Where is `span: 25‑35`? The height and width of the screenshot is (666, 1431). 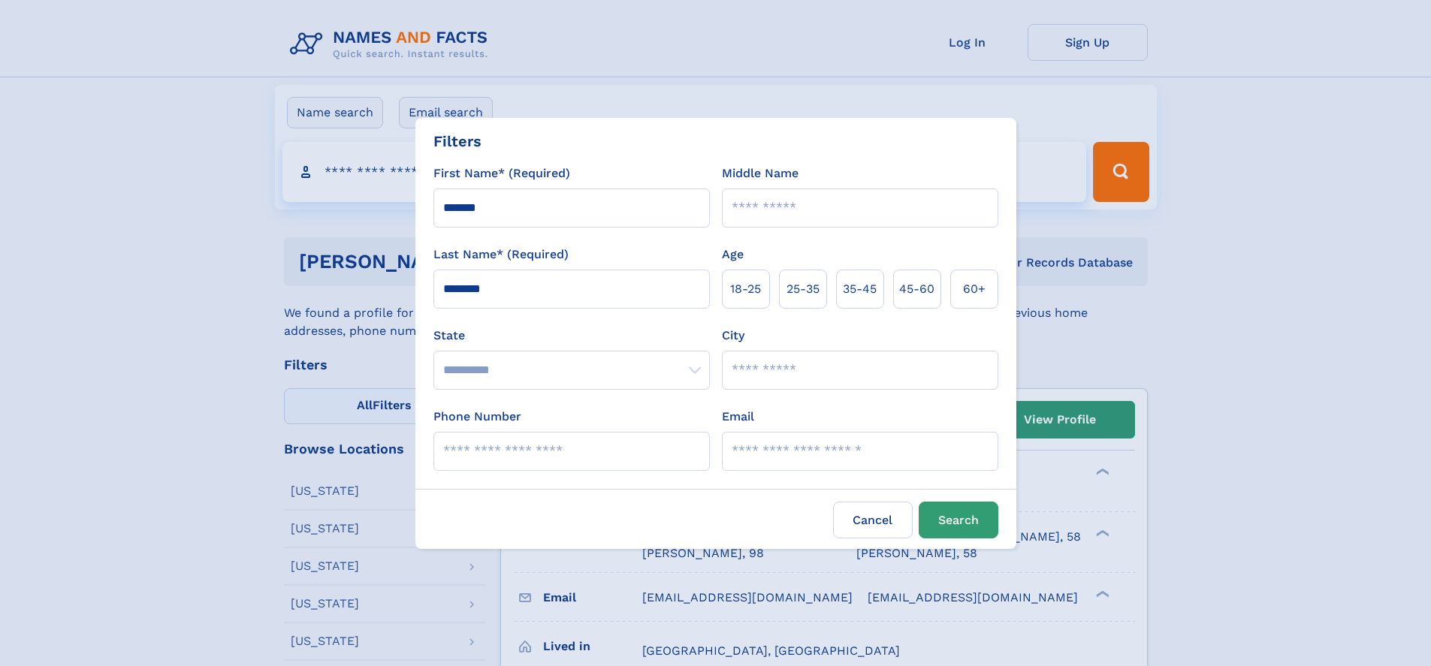 span: 25‑35 is located at coordinates (803, 289).